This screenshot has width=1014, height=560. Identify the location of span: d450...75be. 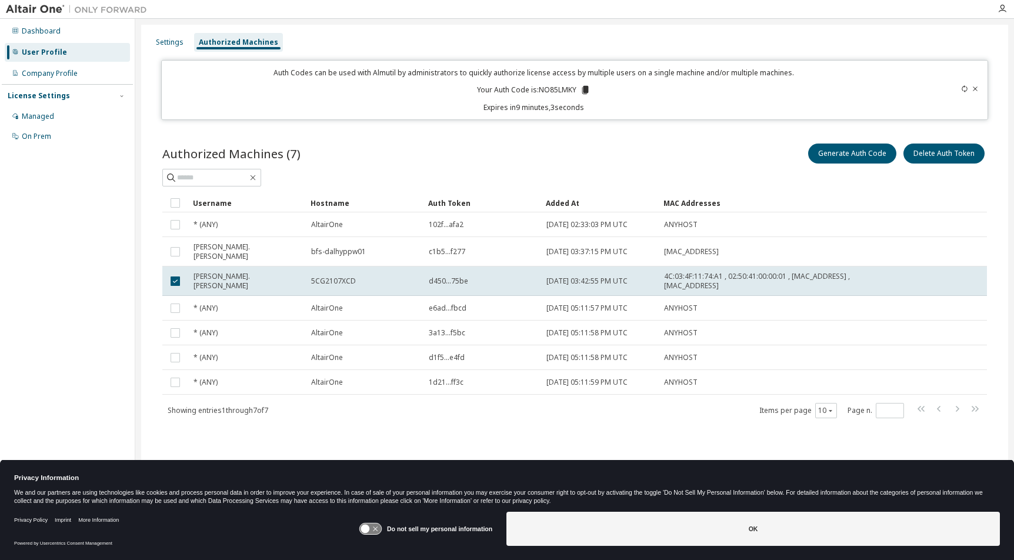
(448, 281).